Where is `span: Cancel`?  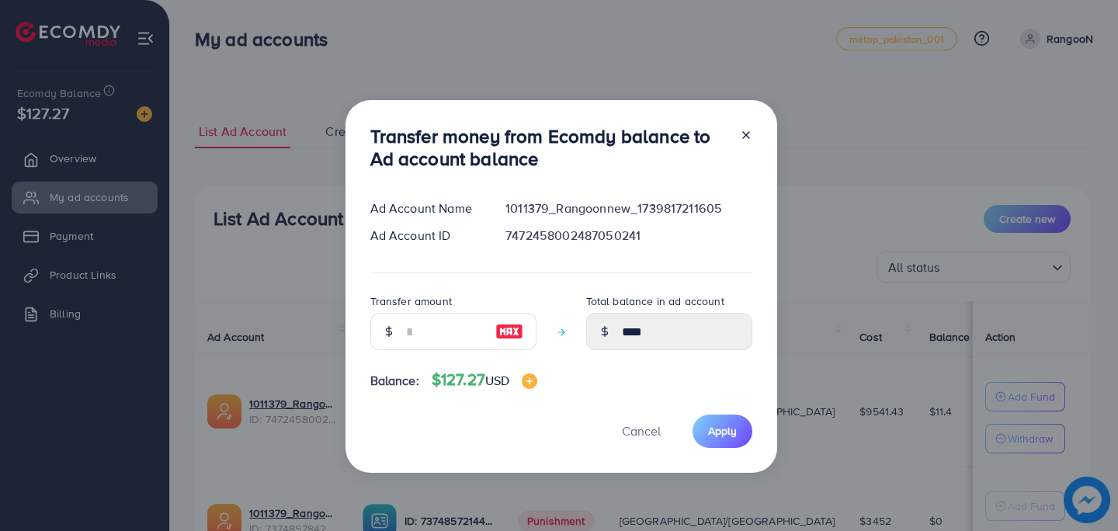
span: Cancel is located at coordinates (641, 431).